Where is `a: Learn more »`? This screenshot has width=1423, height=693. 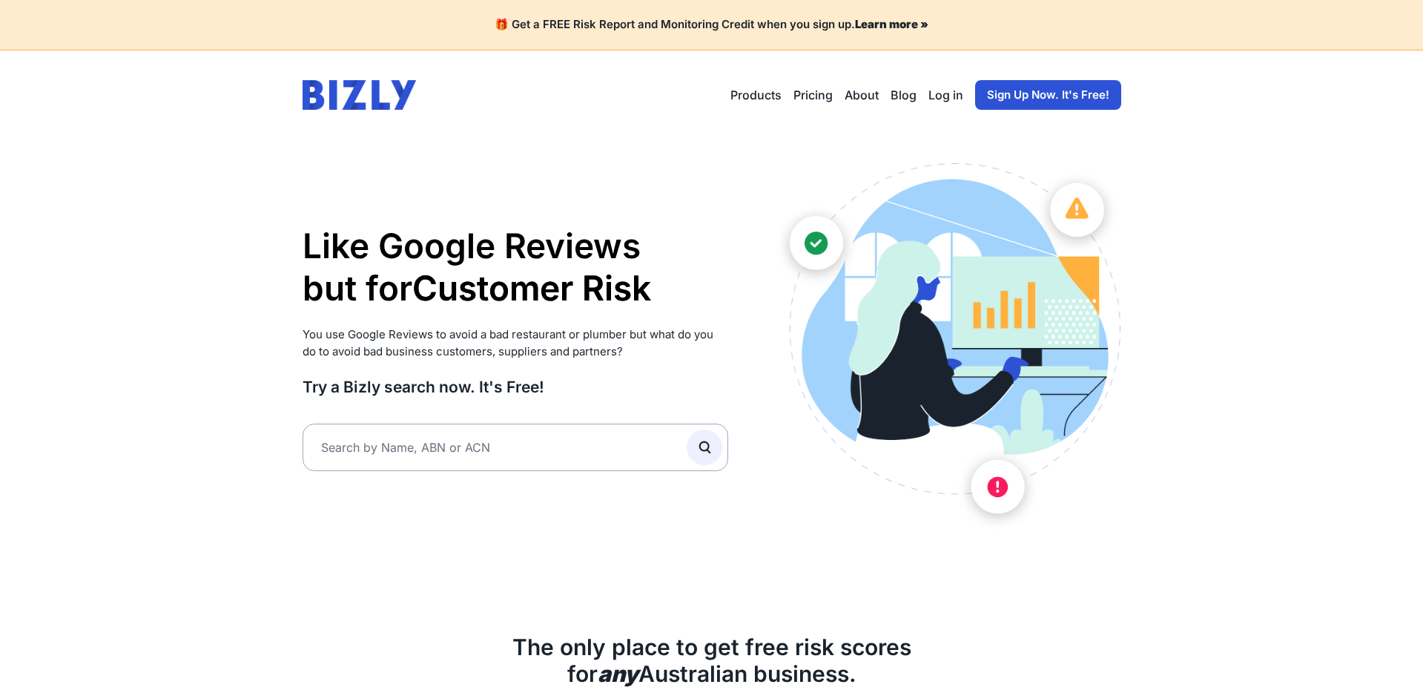 a: Learn more » is located at coordinates (891, 24).